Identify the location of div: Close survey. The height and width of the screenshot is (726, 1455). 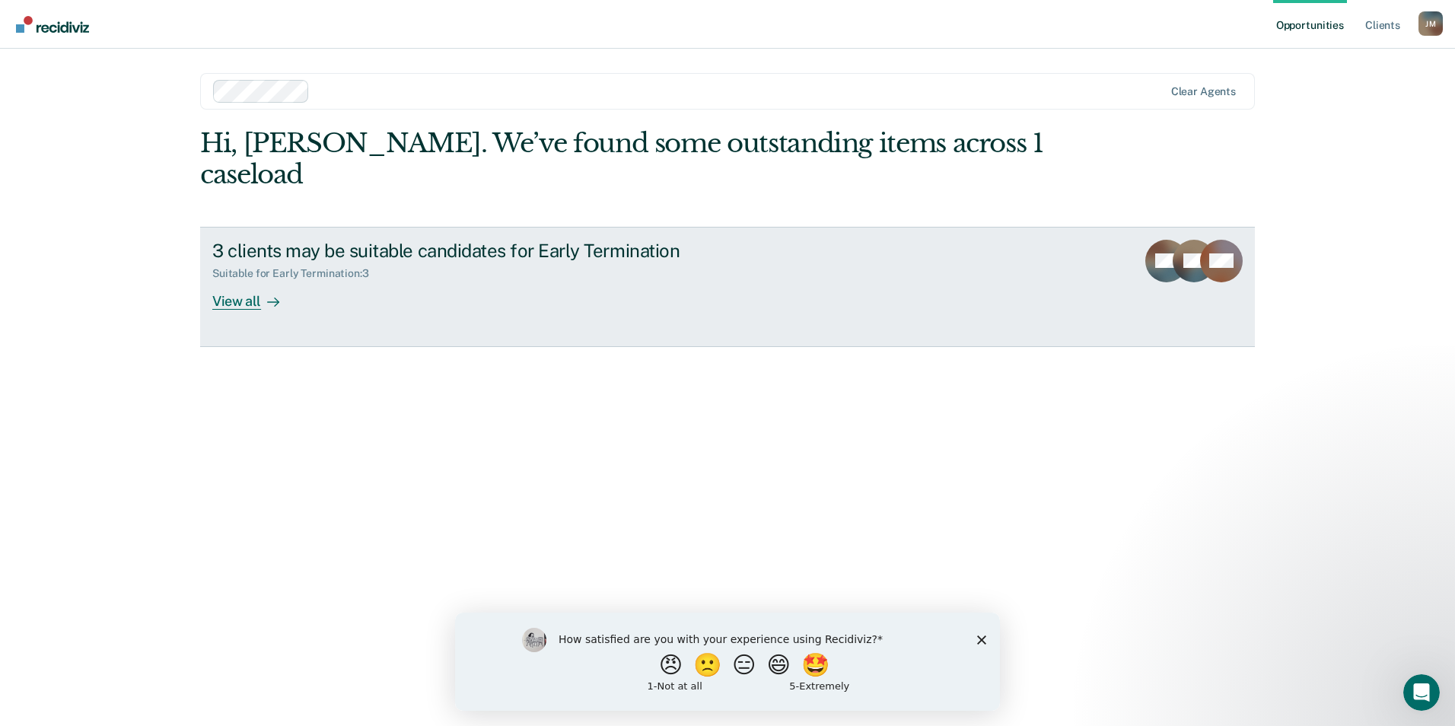
(527, 27).